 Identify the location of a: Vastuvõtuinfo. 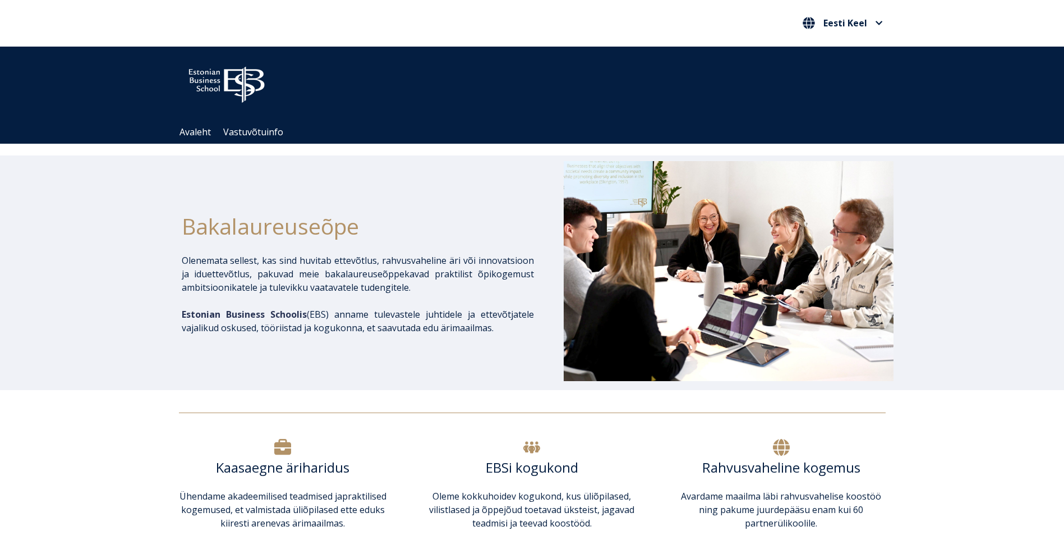
(253, 132).